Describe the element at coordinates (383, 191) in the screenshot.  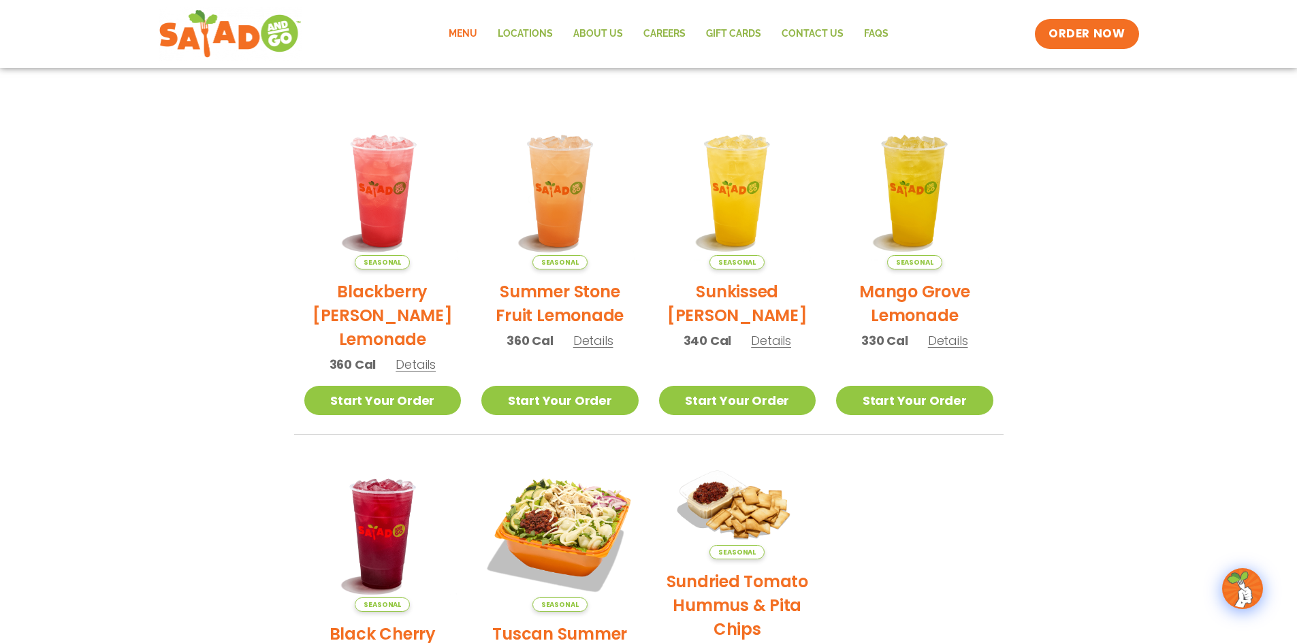
I see `img: Product photo for Blackberry Bramble Lemonade` at that location.